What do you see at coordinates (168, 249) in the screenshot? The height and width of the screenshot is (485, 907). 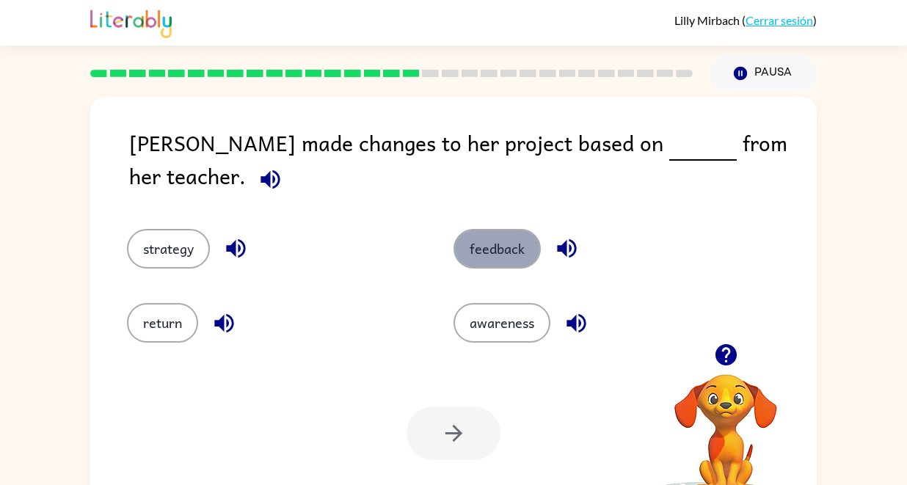 I see `button: strategy` at bounding box center [168, 249].